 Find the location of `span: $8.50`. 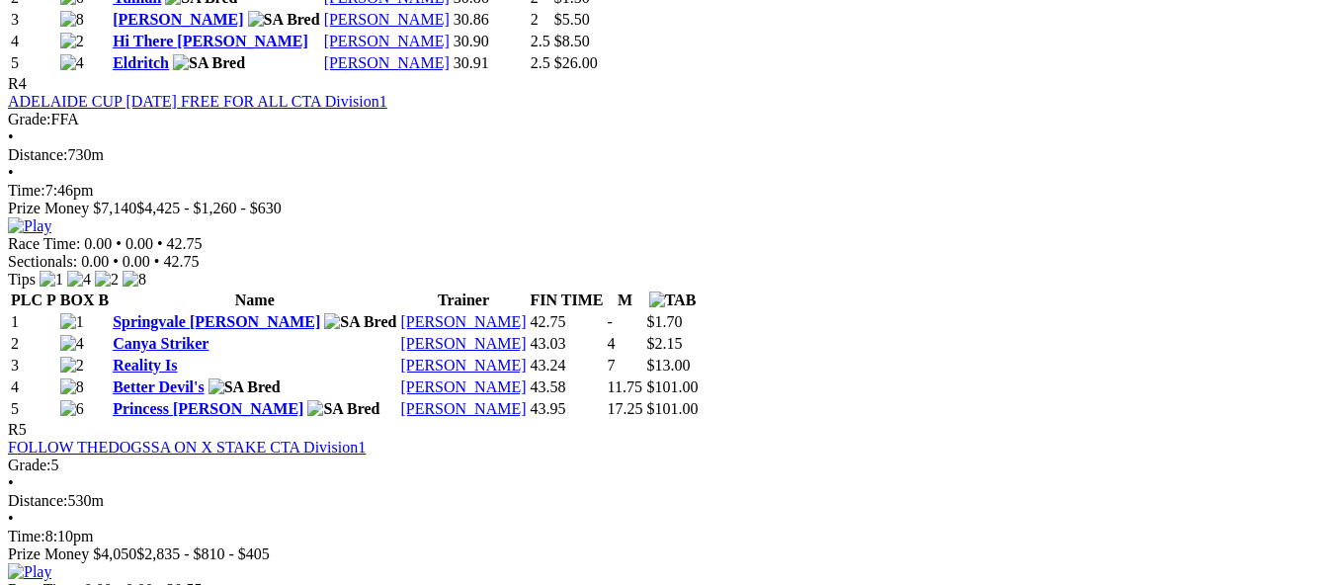

span: $8.50 is located at coordinates (572, 41).